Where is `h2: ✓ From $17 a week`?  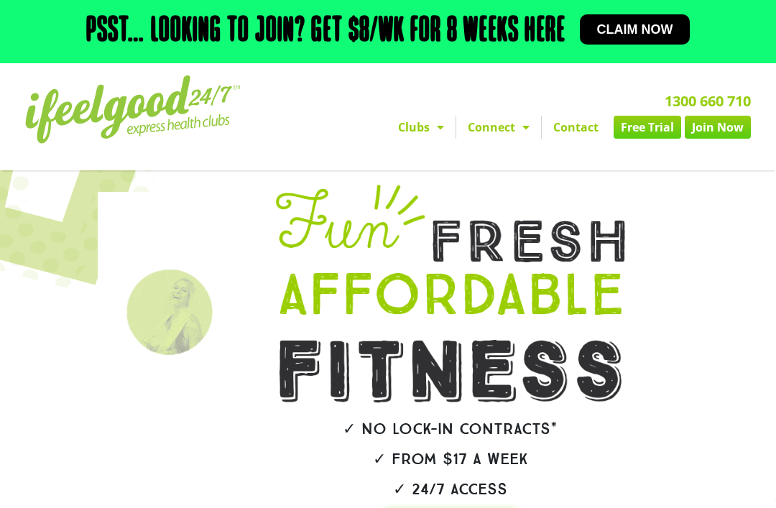 h2: ✓ From $17 a week is located at coordinates (450, 459).